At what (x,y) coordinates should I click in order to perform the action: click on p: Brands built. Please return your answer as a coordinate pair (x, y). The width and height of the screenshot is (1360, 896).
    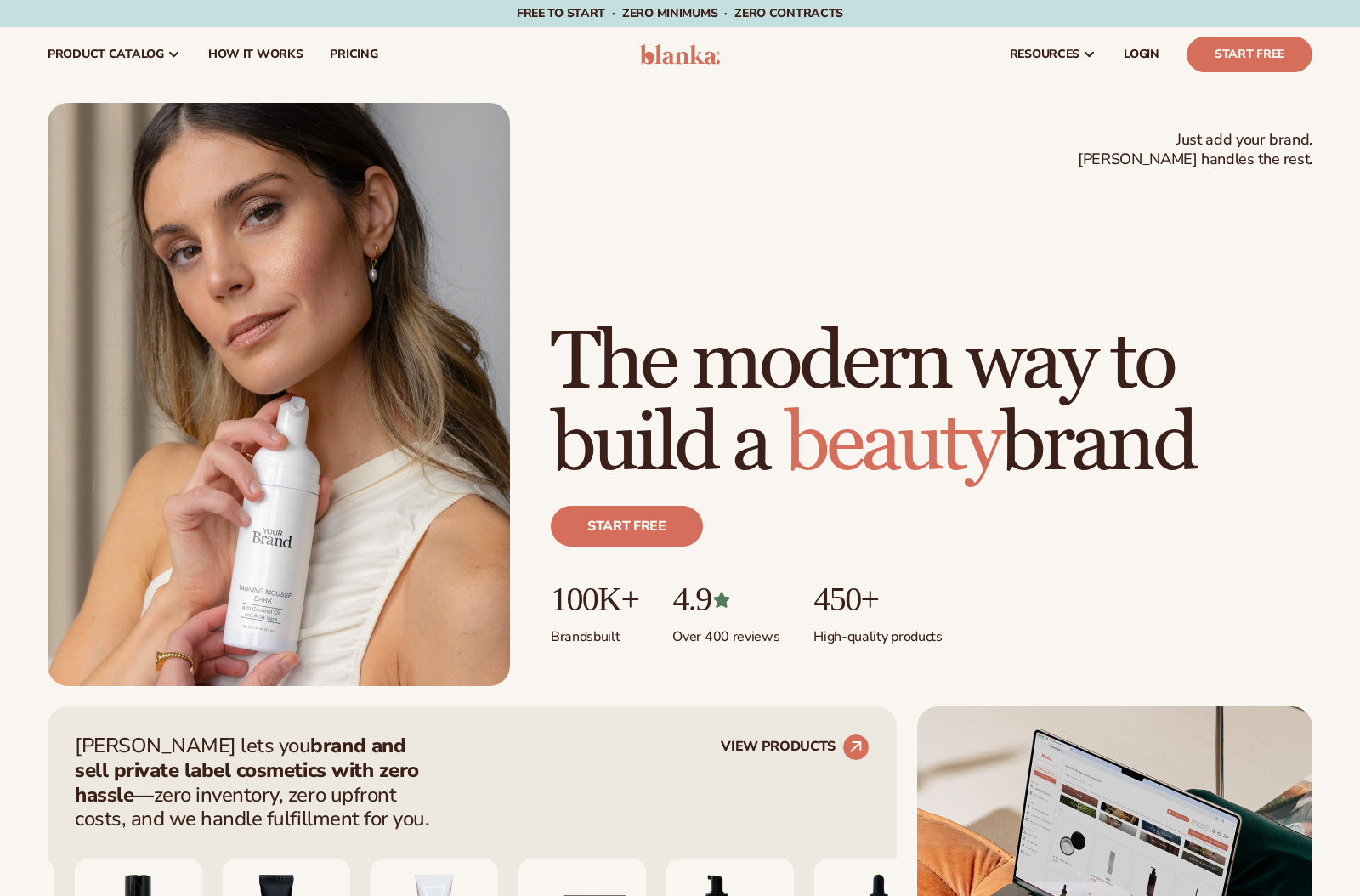
    Looking at the image, I should click on (595, 631).